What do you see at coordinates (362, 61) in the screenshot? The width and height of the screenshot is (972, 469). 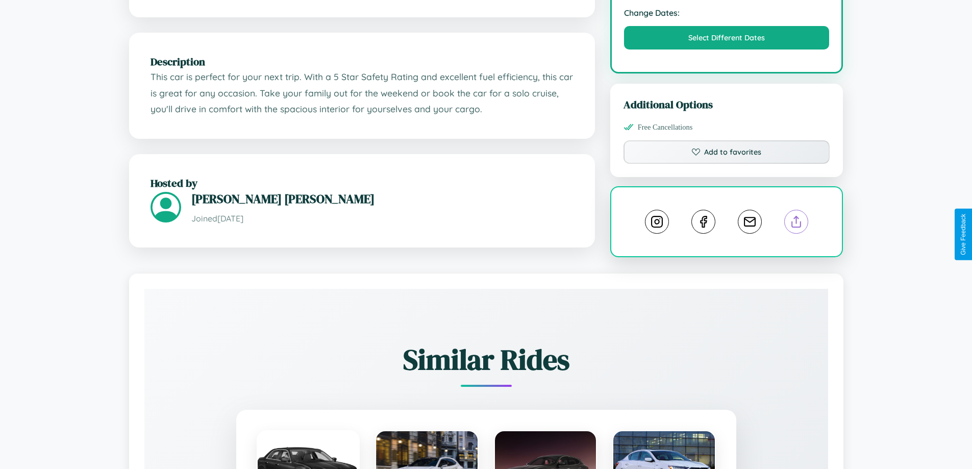 I see `h2: Description` at bounding box center [362, 61].